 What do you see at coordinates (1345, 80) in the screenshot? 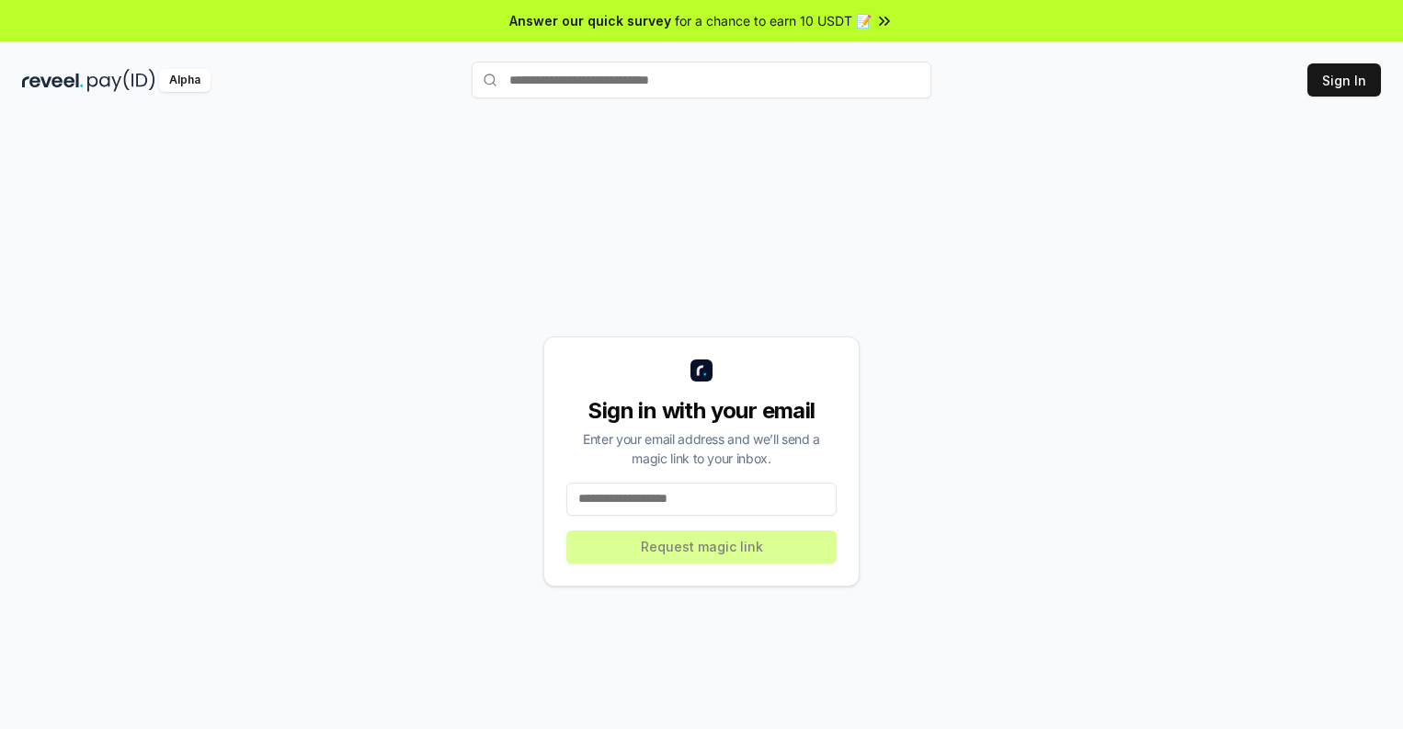
I see `button: Sign In` at bounding box center [1345, 80].